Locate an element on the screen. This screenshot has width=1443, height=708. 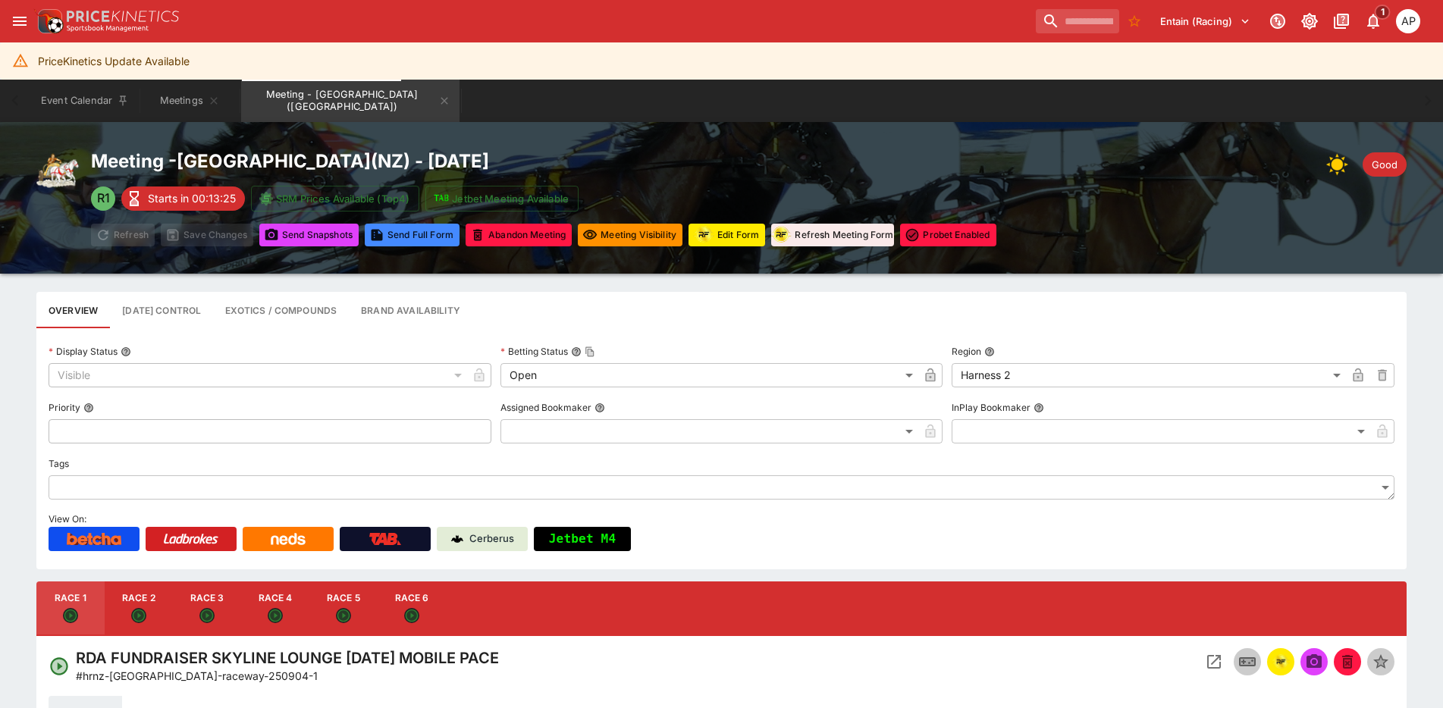
p: Priority is located at coordinates (64, 407).